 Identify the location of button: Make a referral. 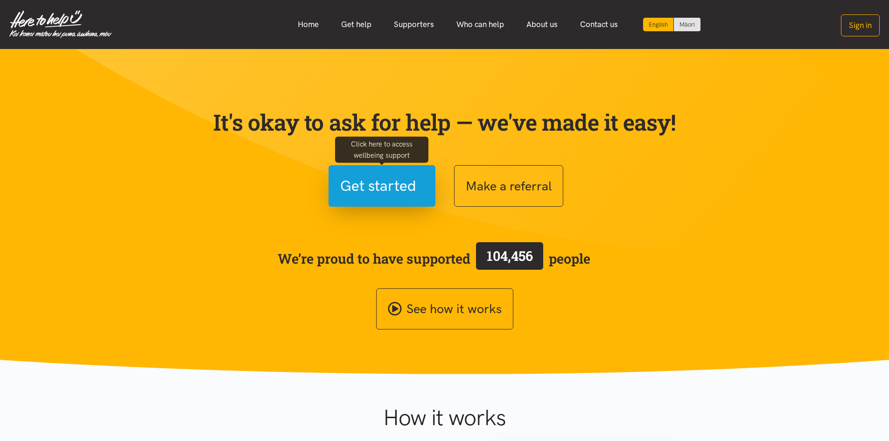
(509, 186).